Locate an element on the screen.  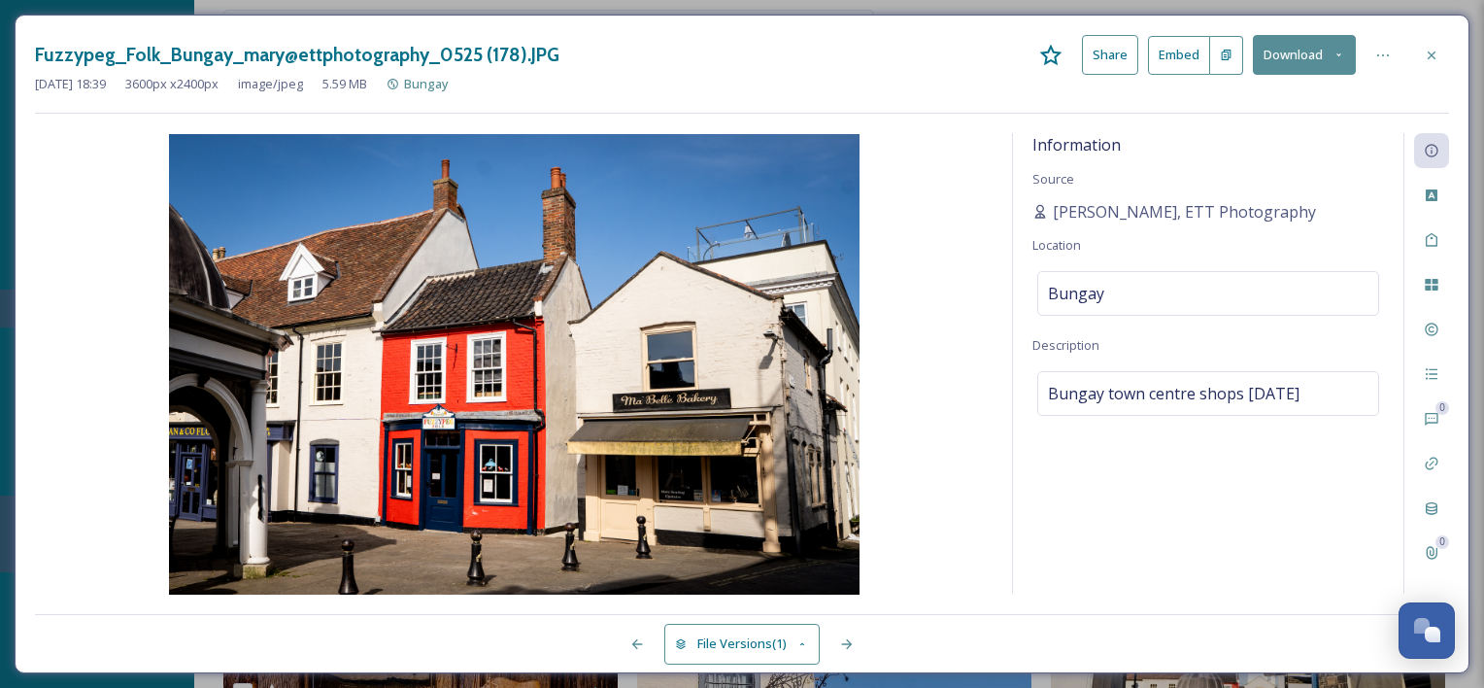
span: Description is located at coordinates (1066, 345).